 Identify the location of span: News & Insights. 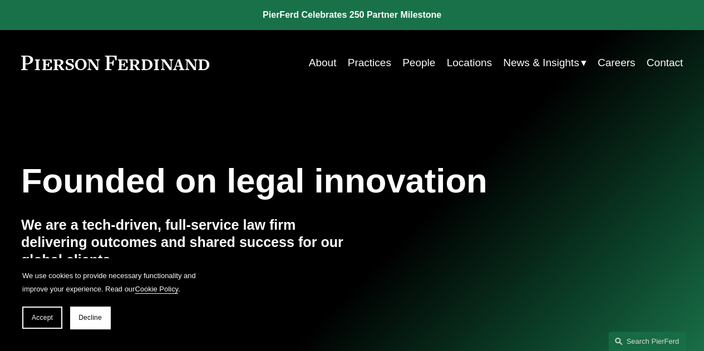
(541, 63).